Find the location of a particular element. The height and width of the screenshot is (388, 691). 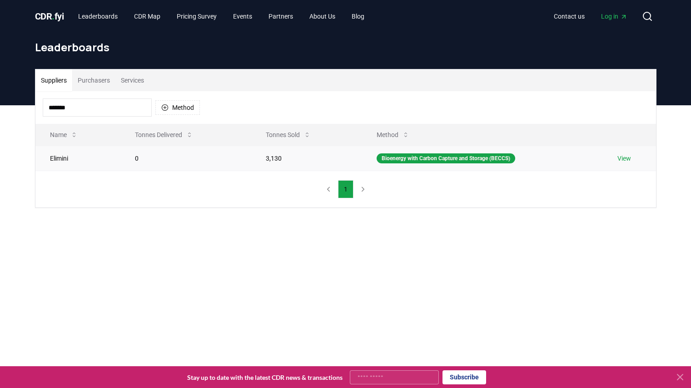

div: Bioenergy with Carbon Capture and Storage (BECCS) is located at coordinates (445, 158).